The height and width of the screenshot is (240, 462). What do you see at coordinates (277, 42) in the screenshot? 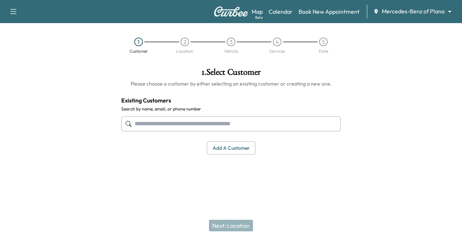
I see `div: 4` at bounding box center [277, 42].